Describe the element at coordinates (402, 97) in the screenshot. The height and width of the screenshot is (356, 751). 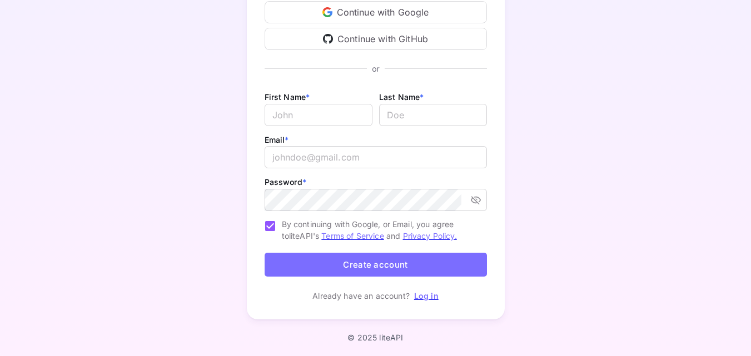
I see `label: Last Name` at that location.